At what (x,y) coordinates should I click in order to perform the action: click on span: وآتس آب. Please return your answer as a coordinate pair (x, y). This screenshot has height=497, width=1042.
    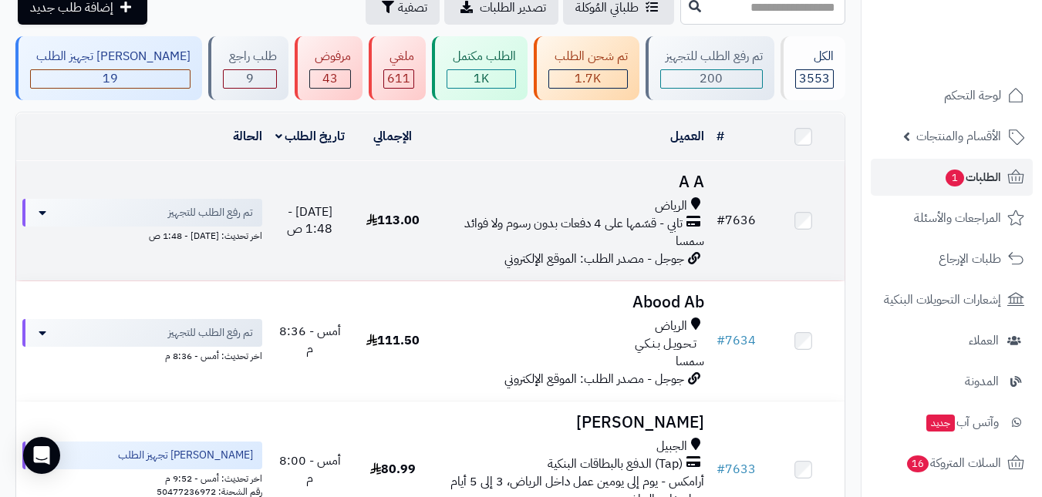
    Looking at the image, I should click on (961, 422).